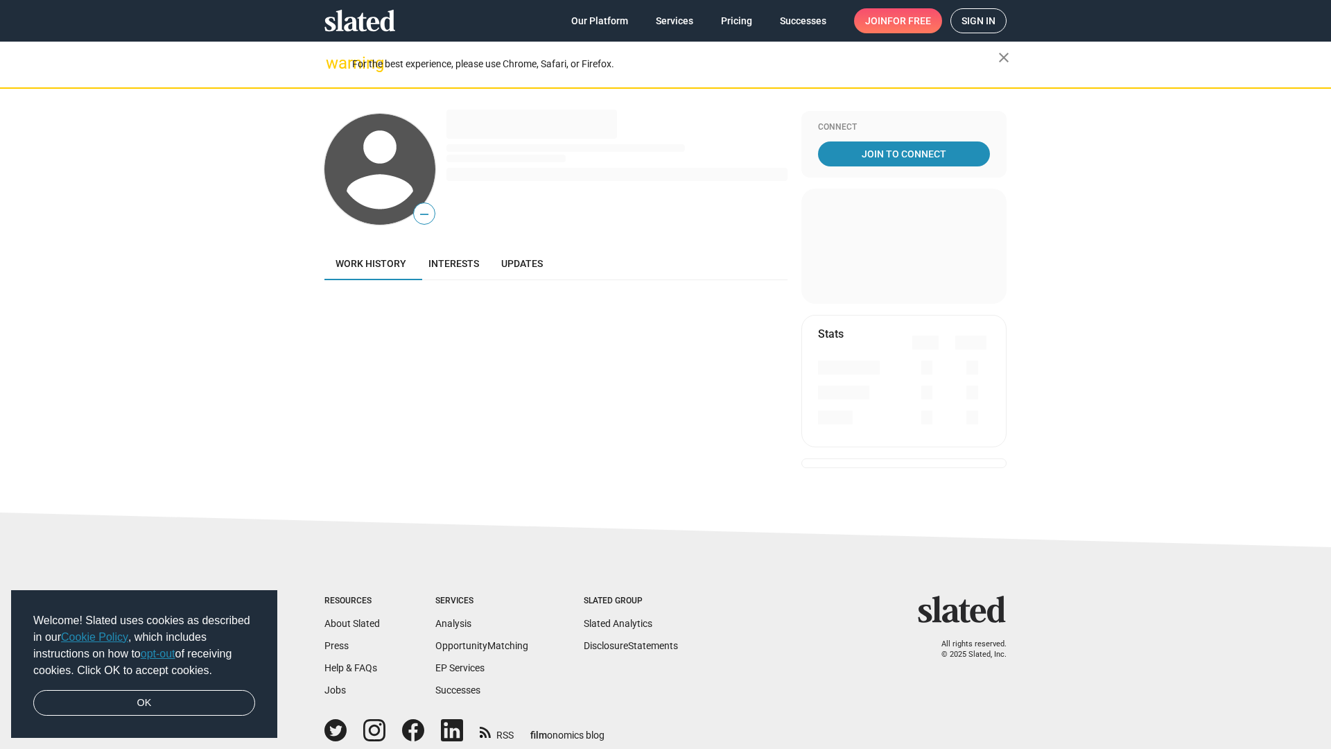 This screenshot has height=749, width=1331. Describe the element at coordinates (460, 668) in the screenshot. I see `a: EP Services` at that location.